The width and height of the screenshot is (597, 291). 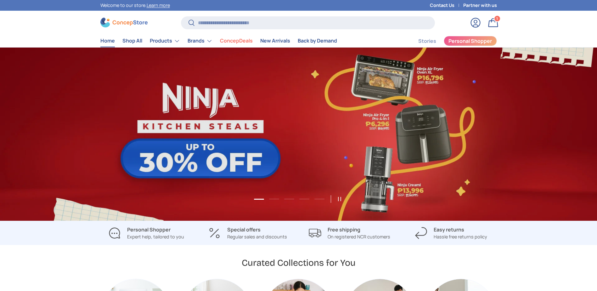 What do you see at coordinates (132, 41) in the screenshot?
I see `a: Shop All` at bounding box center [132, 41].